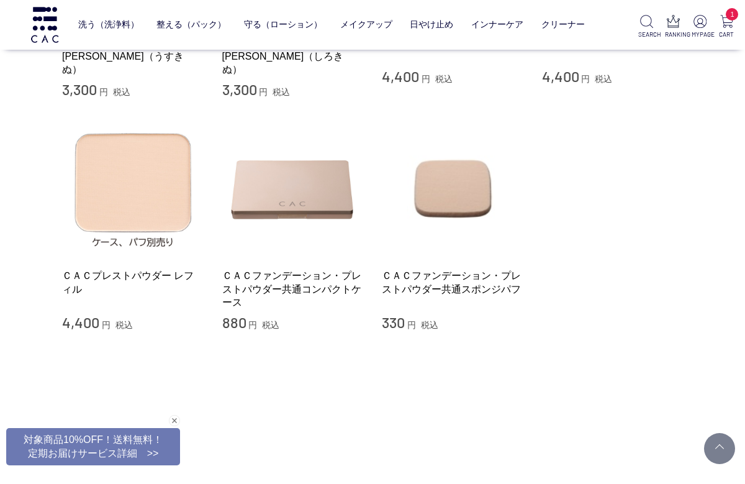 This screenshot has height=484, width=745. What do you see at coordinates (647, 27) in the screenshot?
I see `a: SEARCH` at bounding box center [647, 27].